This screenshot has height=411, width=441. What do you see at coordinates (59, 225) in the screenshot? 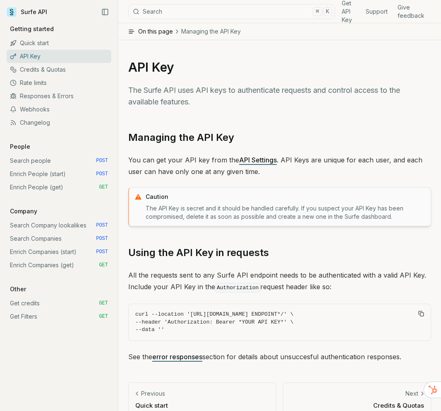
I see `a: Search Company lookalikes POST` at bounding box center [59, 225].